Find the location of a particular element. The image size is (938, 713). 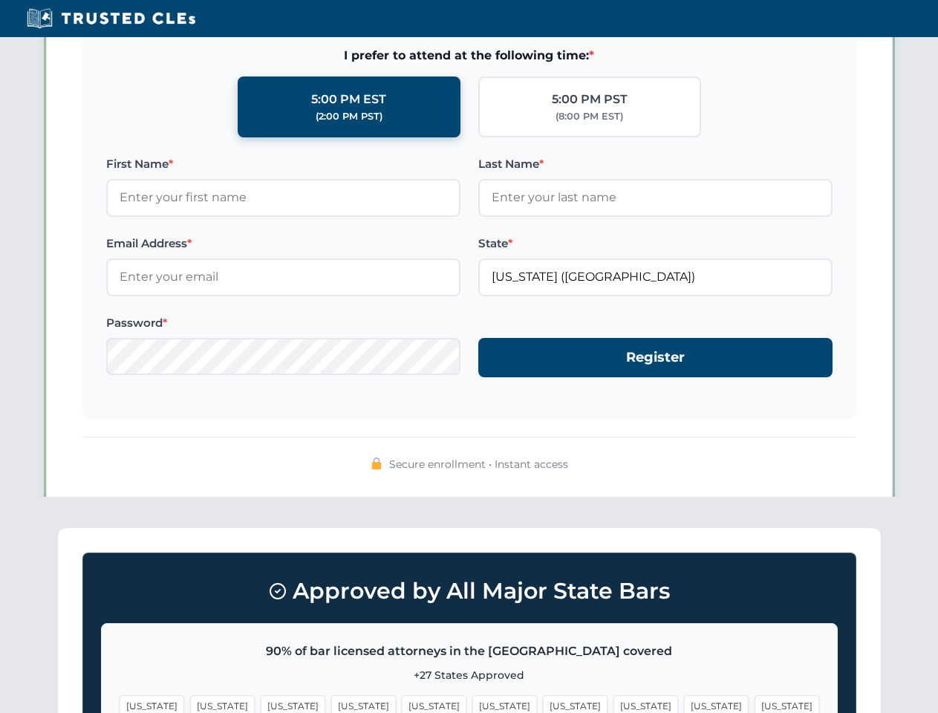

span: I prefer to attend at the following time: is located at coordinates (469, 56).